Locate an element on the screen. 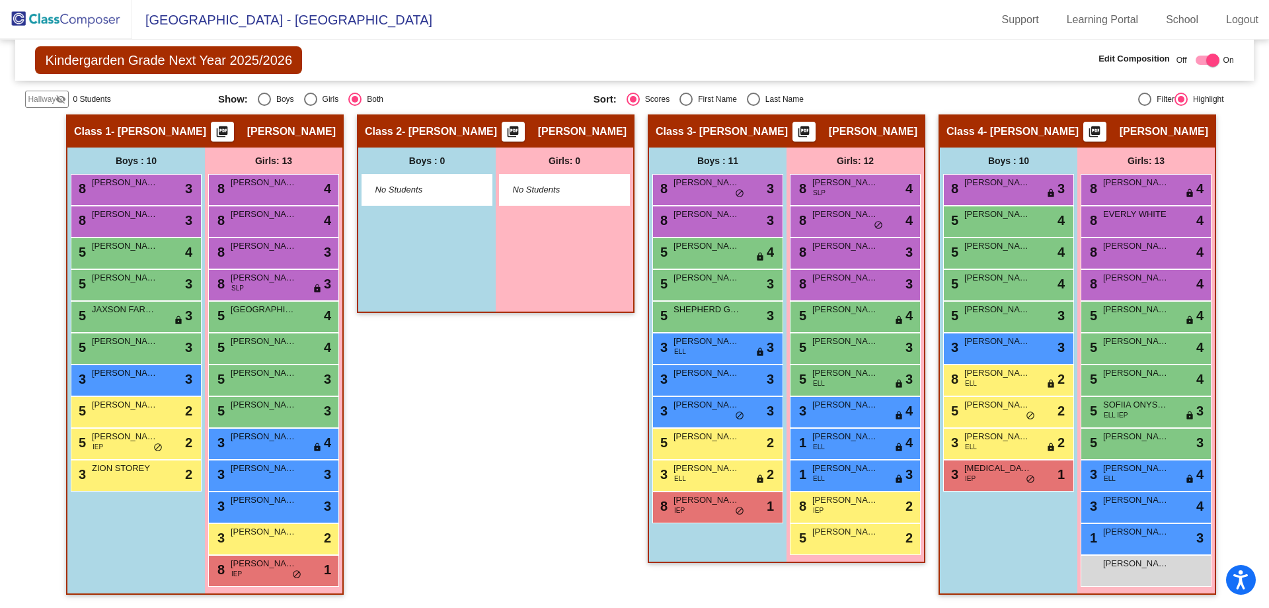 The width and height of the screenshot is (1269, 608). span: 1 is located at coordinates (801, 474).